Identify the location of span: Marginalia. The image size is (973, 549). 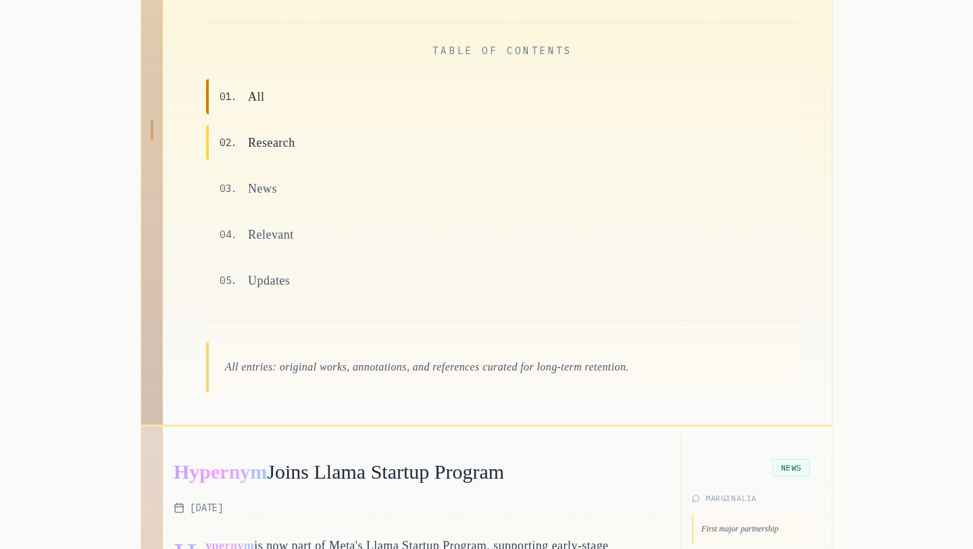
(731, 498).